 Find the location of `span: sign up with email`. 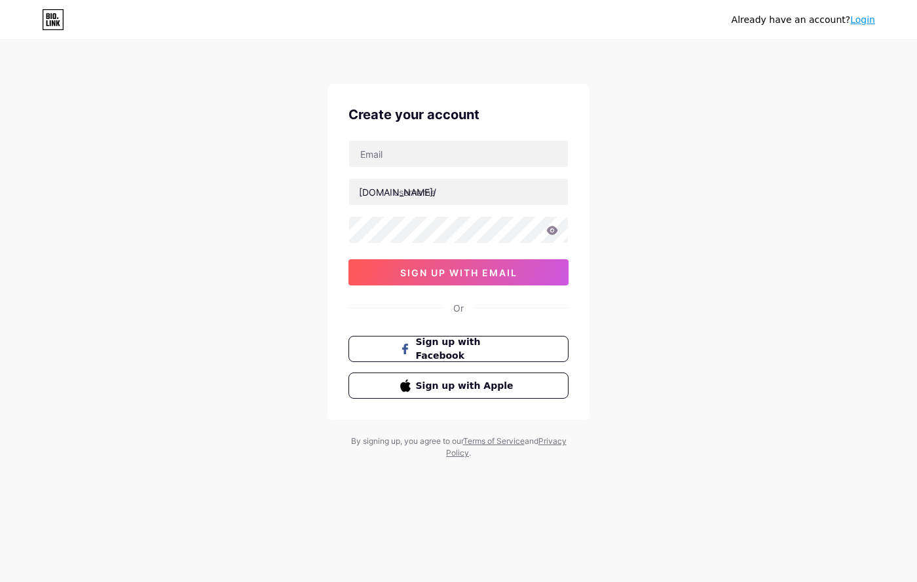

span: sign up with email is located at coordinates (459, 273).